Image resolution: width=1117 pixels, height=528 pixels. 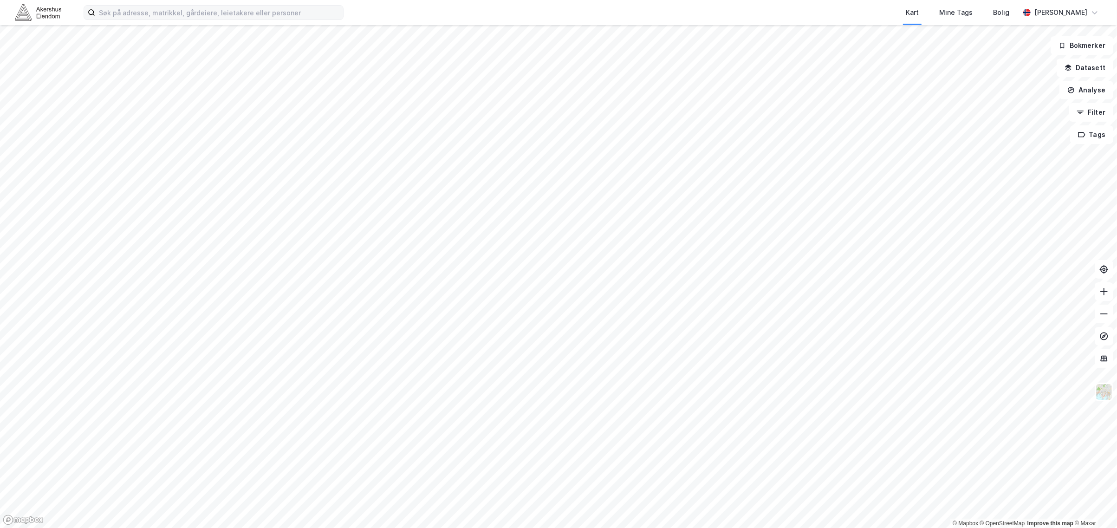 I want to click on div: Kart, so click(x=912, y=13).